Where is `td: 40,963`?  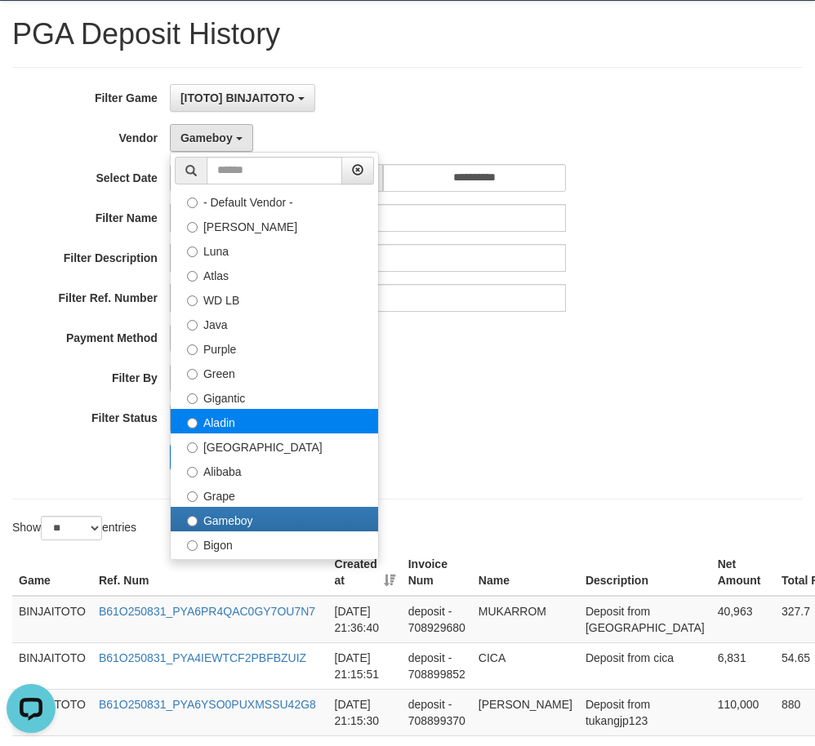
td: 40,963 is located at coordinates (743, 620).